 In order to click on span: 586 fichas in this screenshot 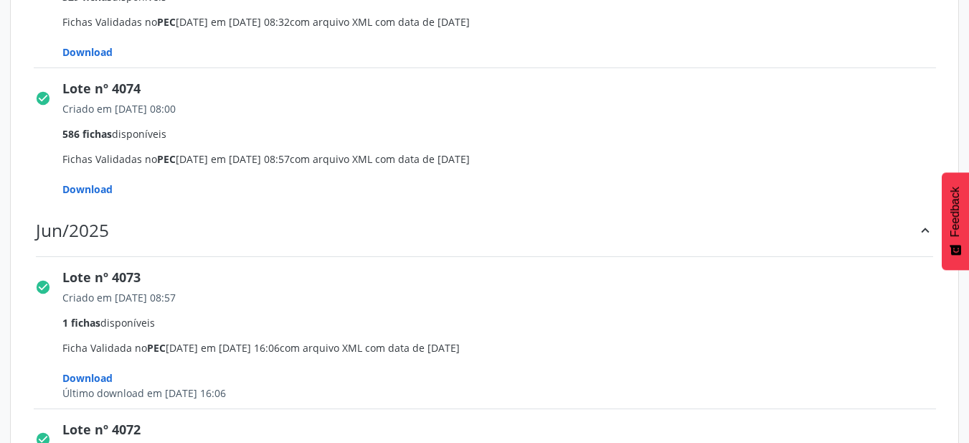, I will do `click(87, 133)`.